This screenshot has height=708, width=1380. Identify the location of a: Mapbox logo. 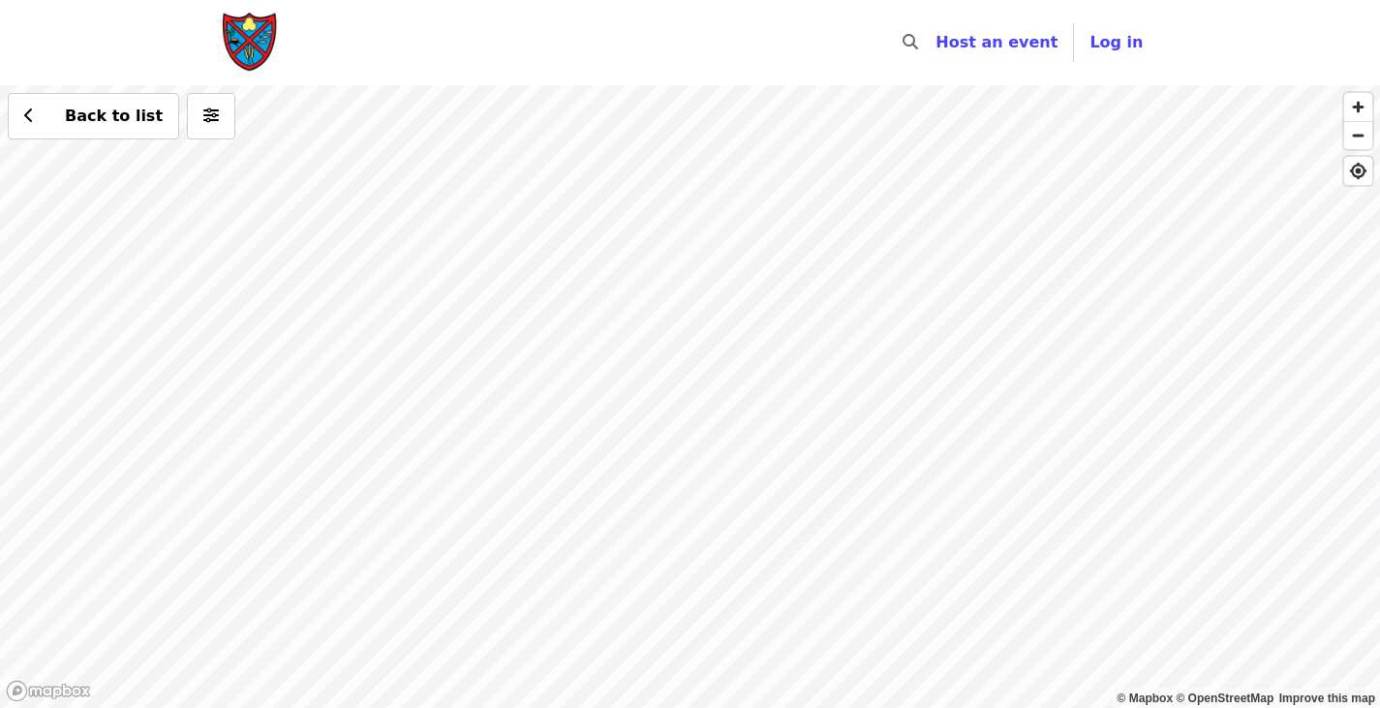
(48, 690).